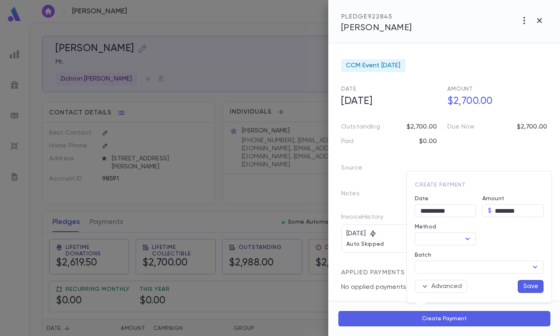 The width and height of the screenshot is (560, 336). I want to click on label: Amount, so click(493, 198).